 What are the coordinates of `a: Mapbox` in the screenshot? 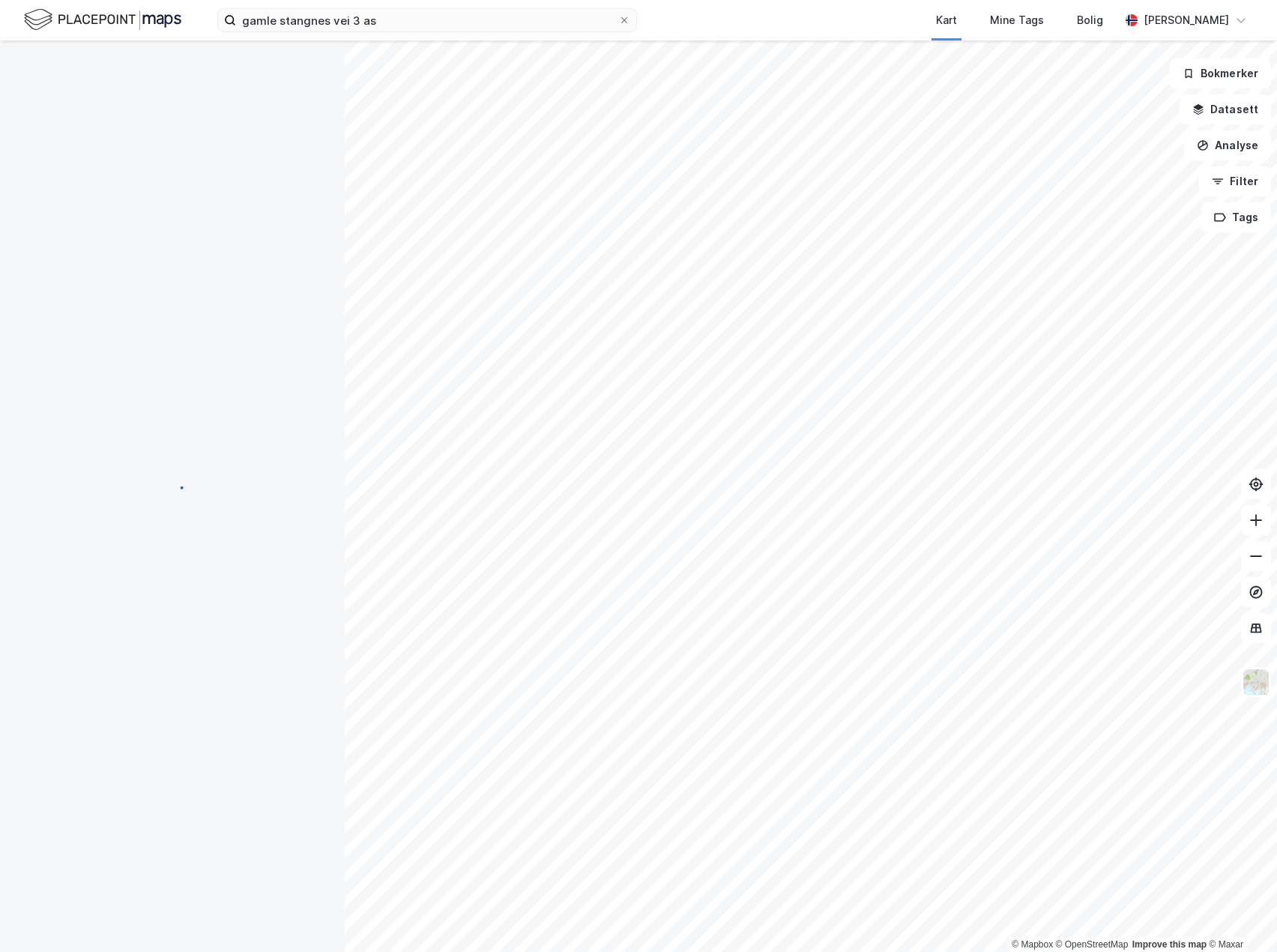 It's located at (1032, 945).